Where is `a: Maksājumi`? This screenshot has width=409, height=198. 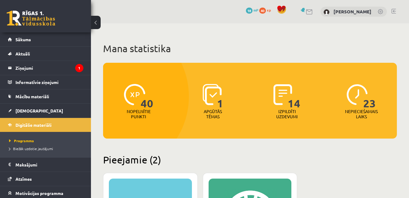 a: Maksājumi is located at coordinates (45, 164).